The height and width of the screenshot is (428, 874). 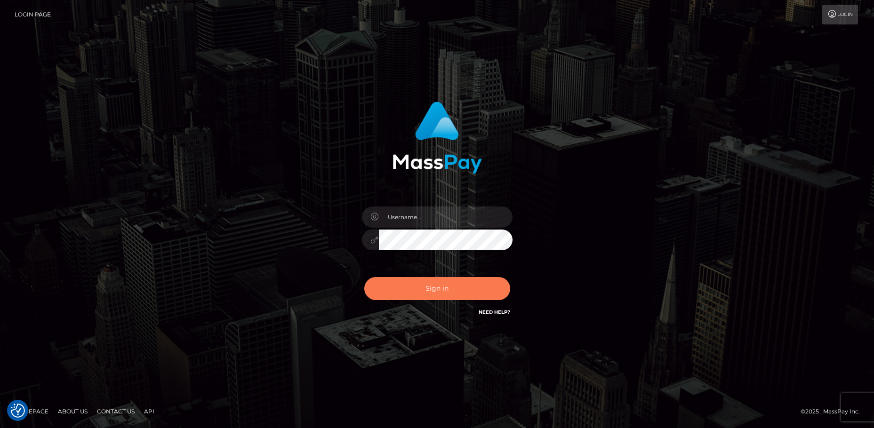 I want to click on a: Contact Us, so click(x=116, y=411).